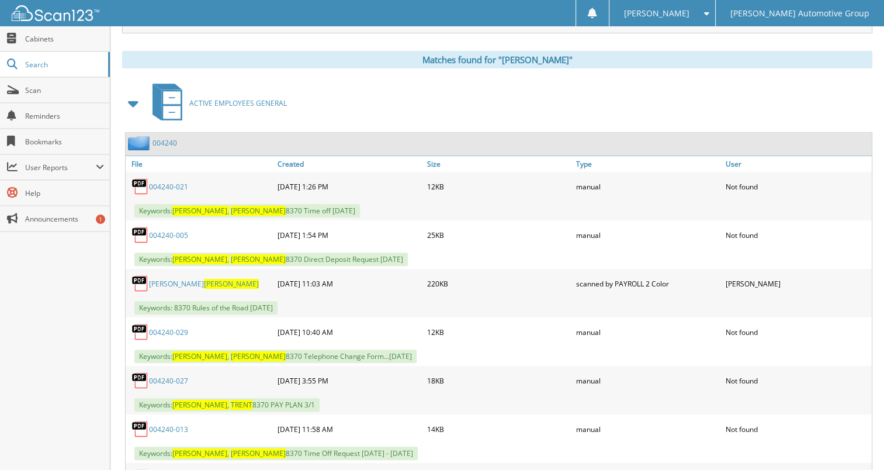  I want to click on span: Scan, so click(64, 90).